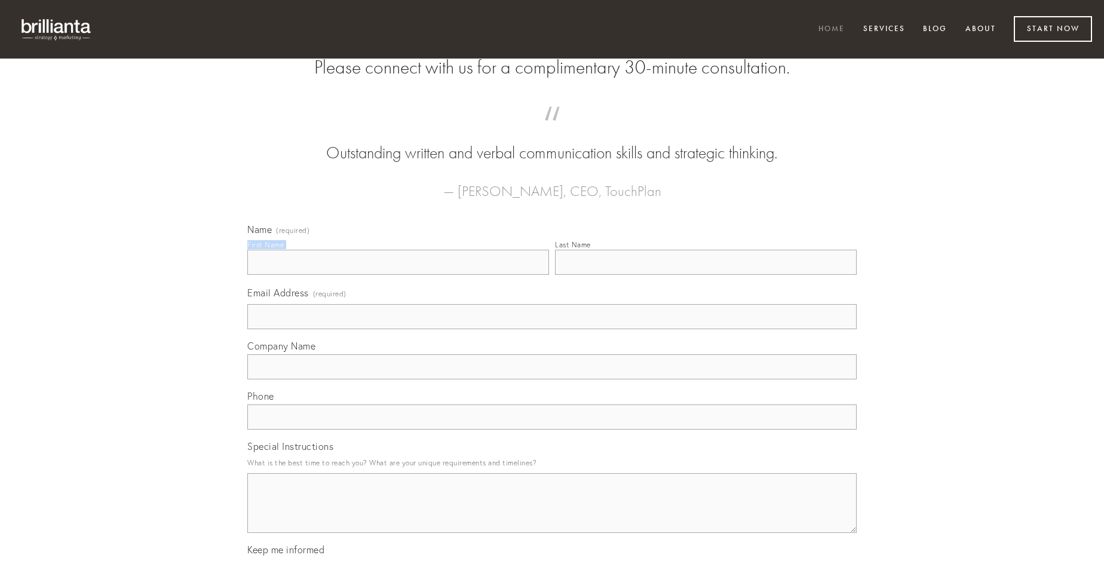  I want to click on span: Email Address, so click(278, 293).